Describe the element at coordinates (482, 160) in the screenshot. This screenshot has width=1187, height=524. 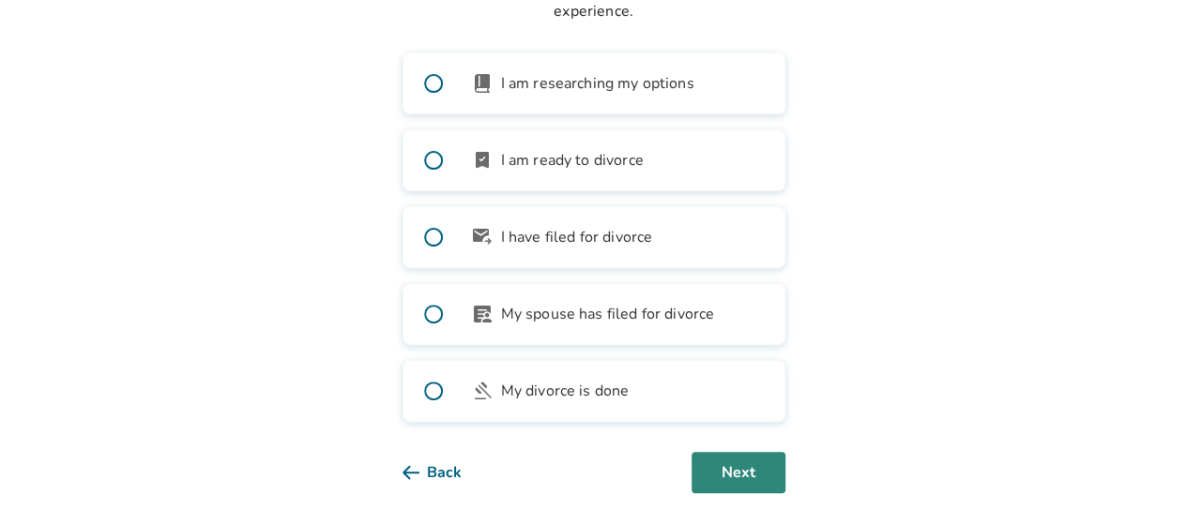
I see `span: bookmark_check` at that location.